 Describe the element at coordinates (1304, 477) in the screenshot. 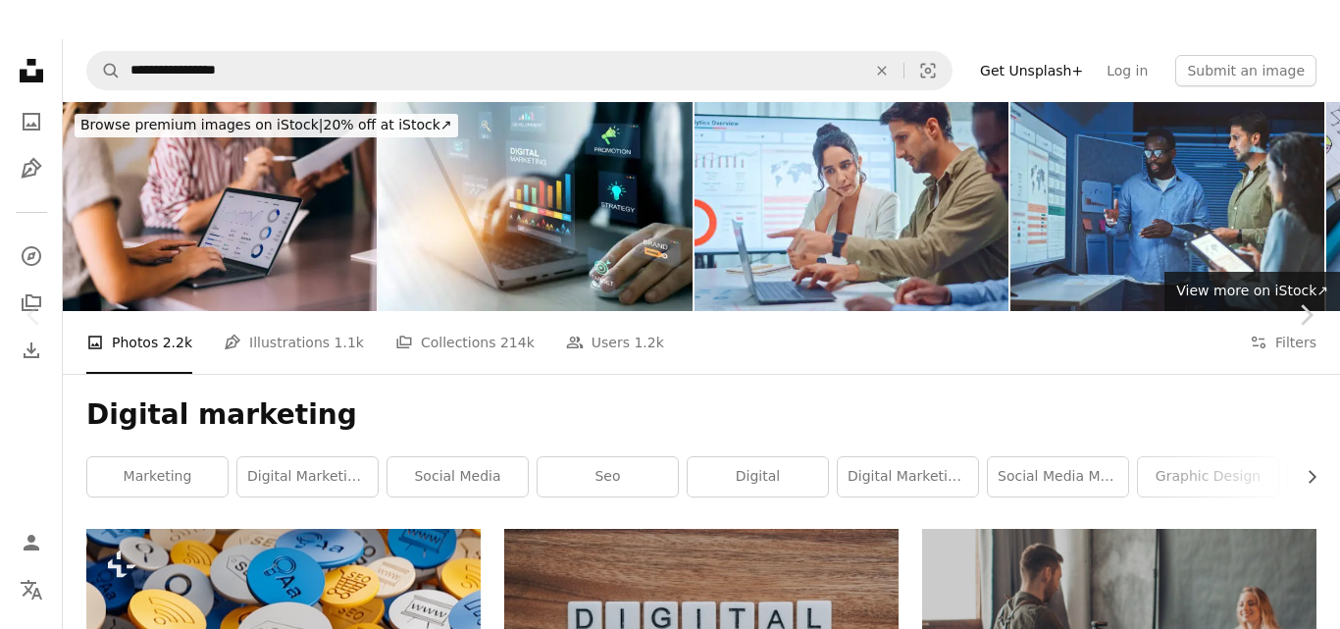

I see `button: scroll list to the right` at that location.